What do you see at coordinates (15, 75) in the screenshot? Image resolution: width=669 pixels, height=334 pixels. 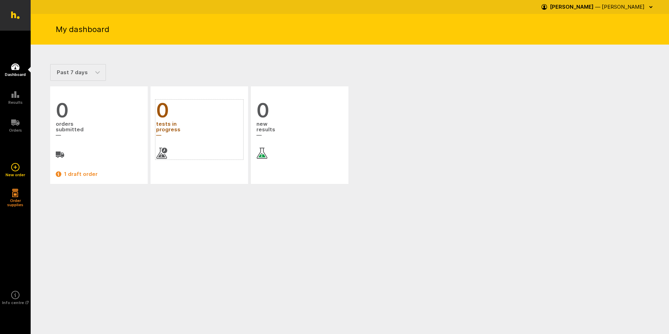 I see `h5: Dashboard` at bounding box center [15, 75].